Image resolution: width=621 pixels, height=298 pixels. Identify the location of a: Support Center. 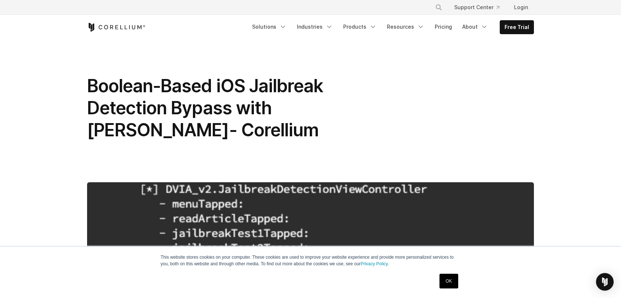
(477, 7).